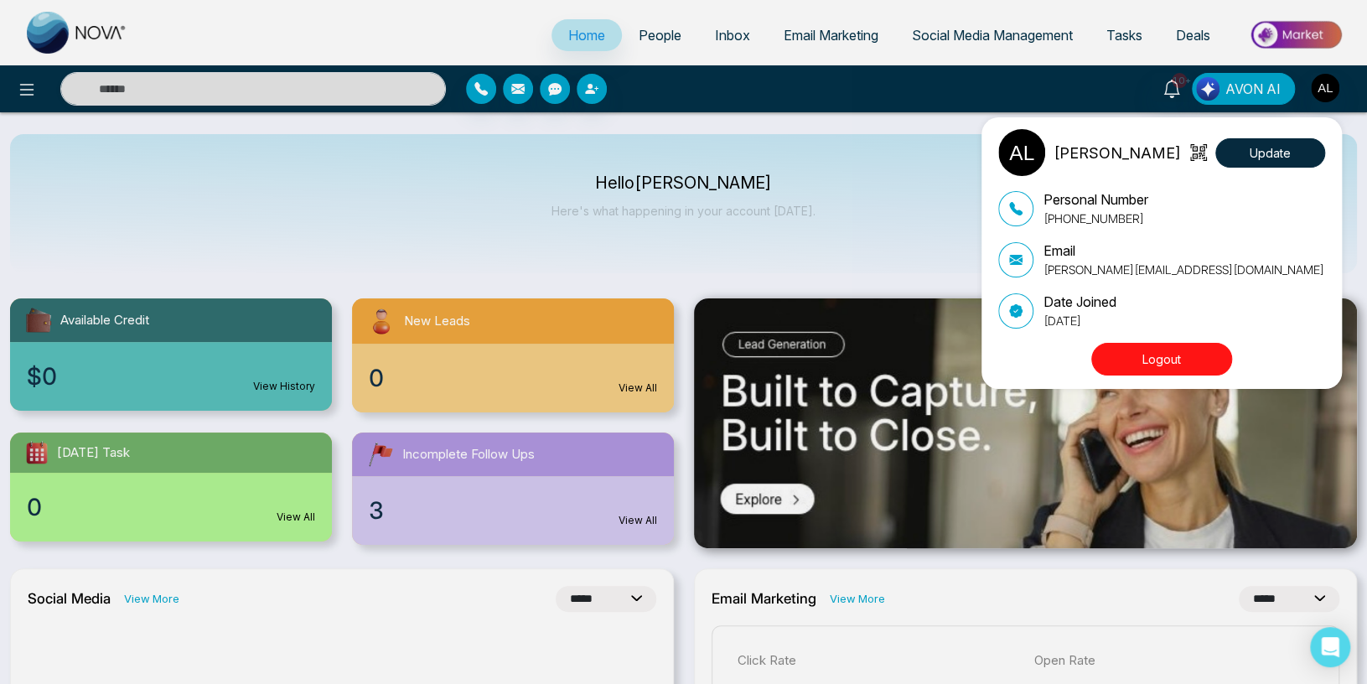 The height and width of the screenshot is (684, 1367). I want to click on p: Personal Number, so click(1096, 200).